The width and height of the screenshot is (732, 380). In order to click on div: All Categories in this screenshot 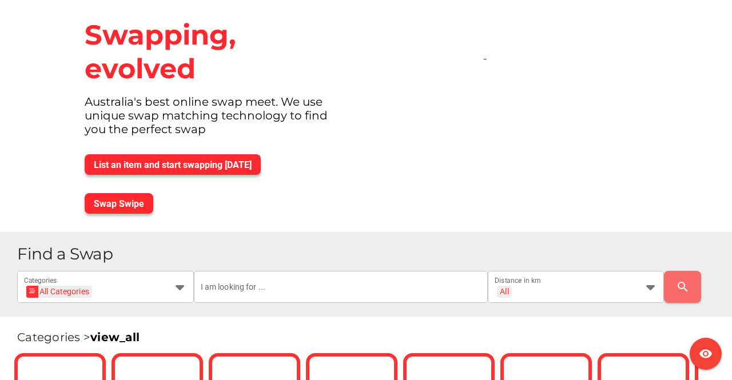, I will do `click(59, 292)`.